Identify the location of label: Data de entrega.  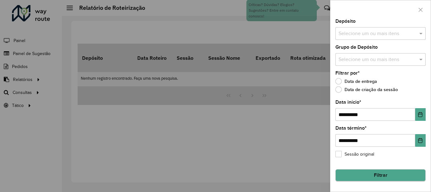
(356, 81).